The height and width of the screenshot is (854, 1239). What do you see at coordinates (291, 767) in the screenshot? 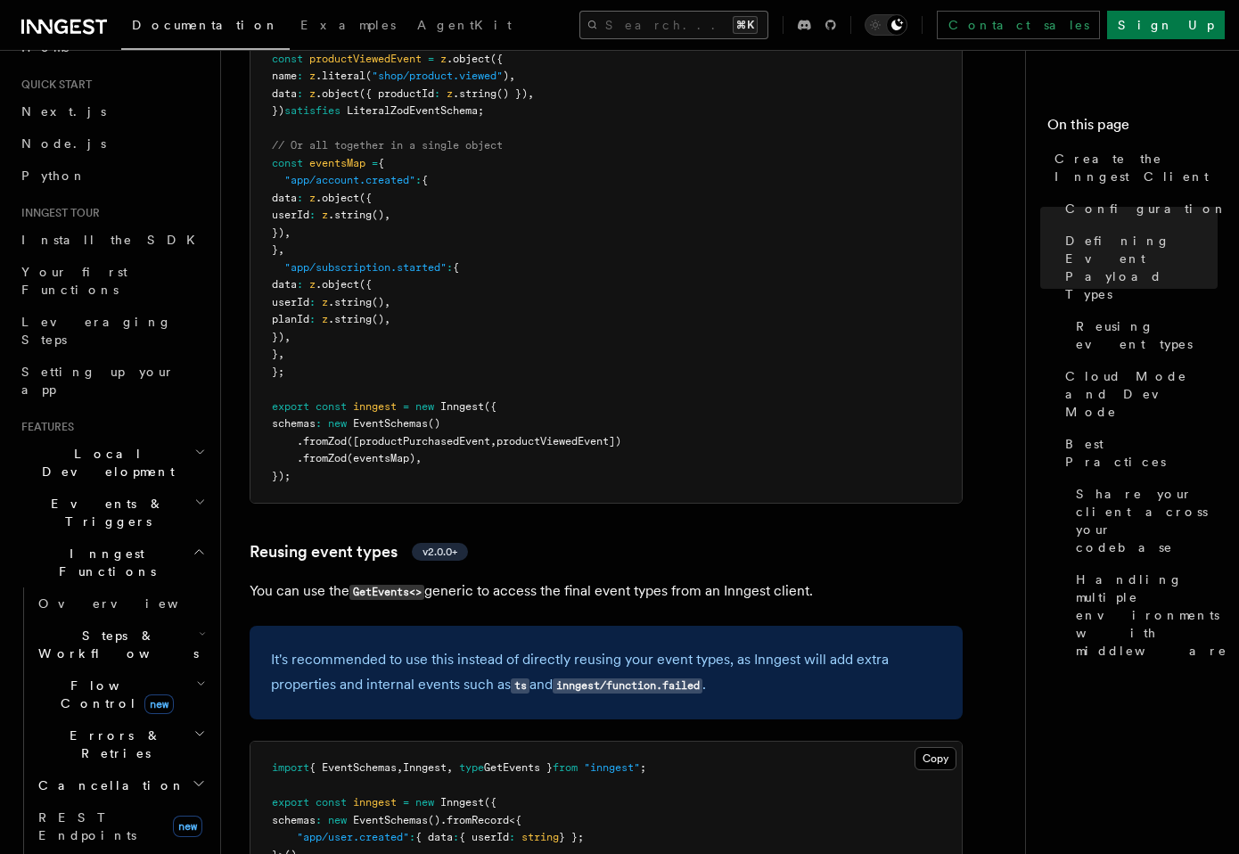
I see `span: import` at bounding box center [291, 767].